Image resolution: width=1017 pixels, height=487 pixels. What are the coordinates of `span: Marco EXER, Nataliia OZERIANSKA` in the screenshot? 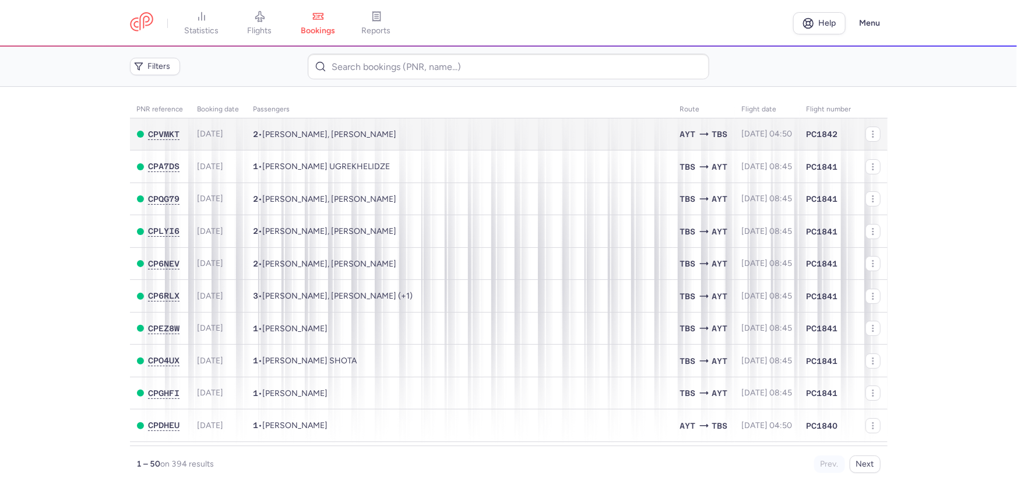 It's located at (330, 134).